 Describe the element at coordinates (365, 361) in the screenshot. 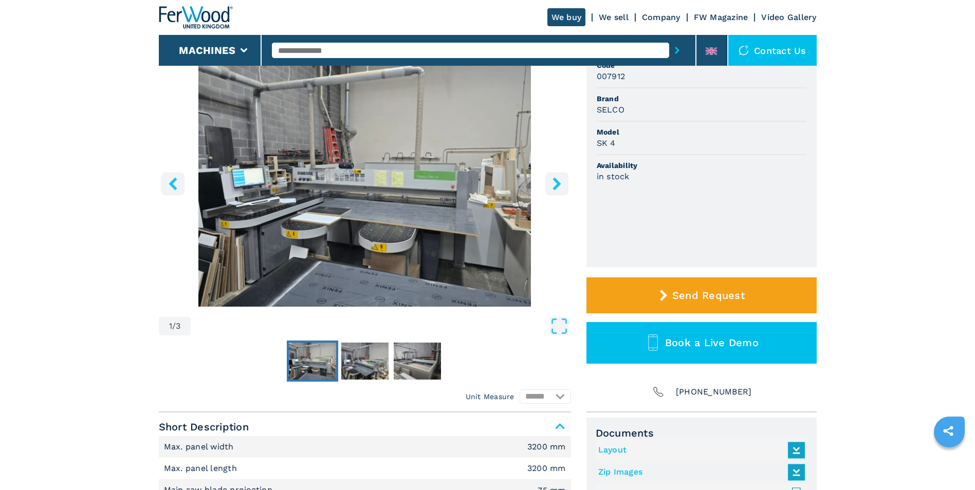

I see `button: Go to Slide 2` at that location.